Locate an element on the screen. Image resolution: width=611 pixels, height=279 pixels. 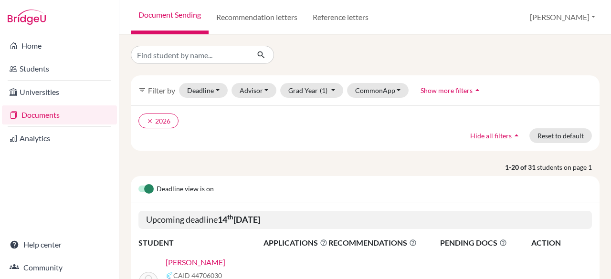
span: RECOMMENDATIONS is located at coordinates (372, 243).